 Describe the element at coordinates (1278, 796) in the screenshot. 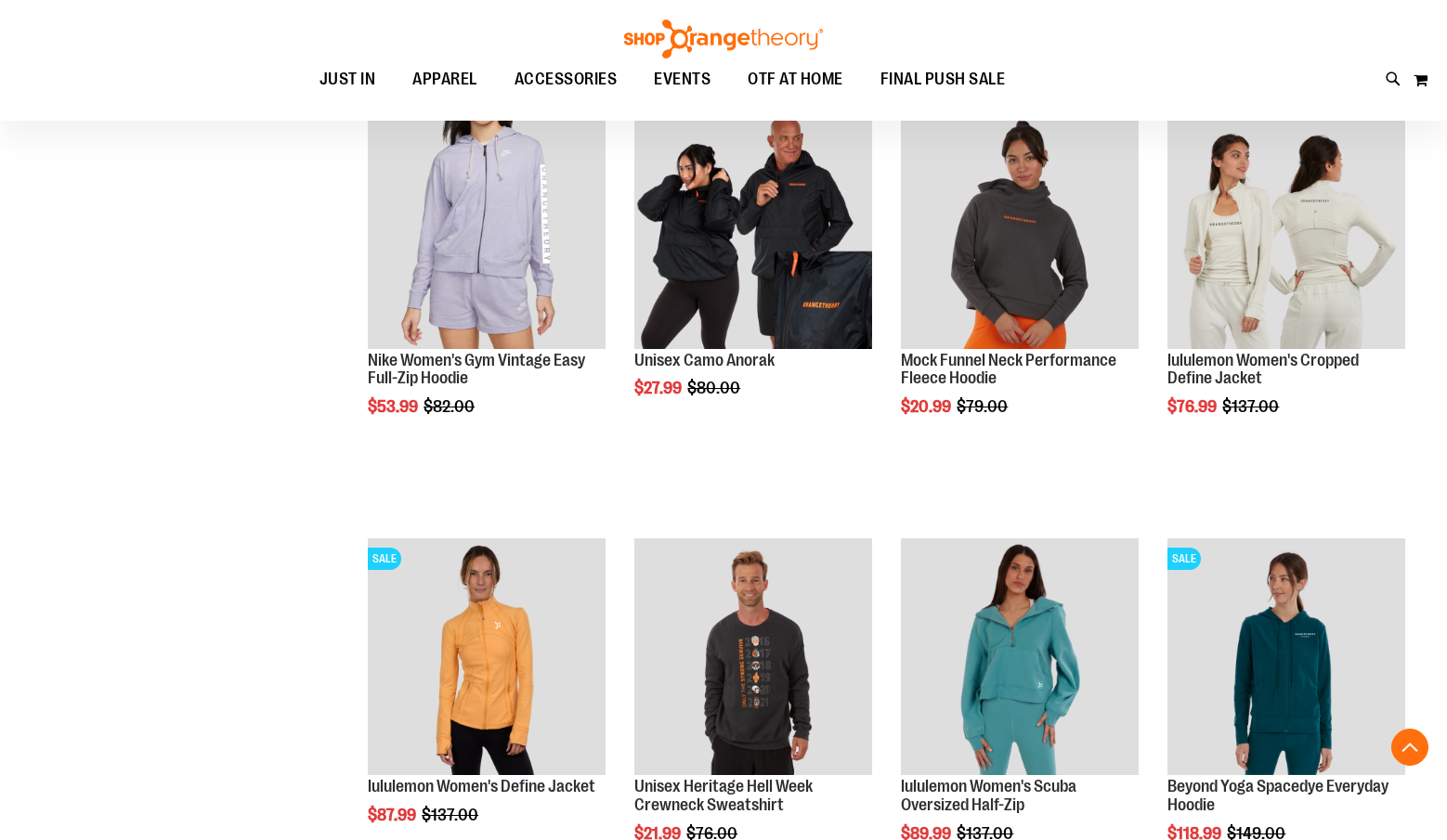

I see `a: Beyond Yoga Spacedye Everyday Hoodie` at that location.